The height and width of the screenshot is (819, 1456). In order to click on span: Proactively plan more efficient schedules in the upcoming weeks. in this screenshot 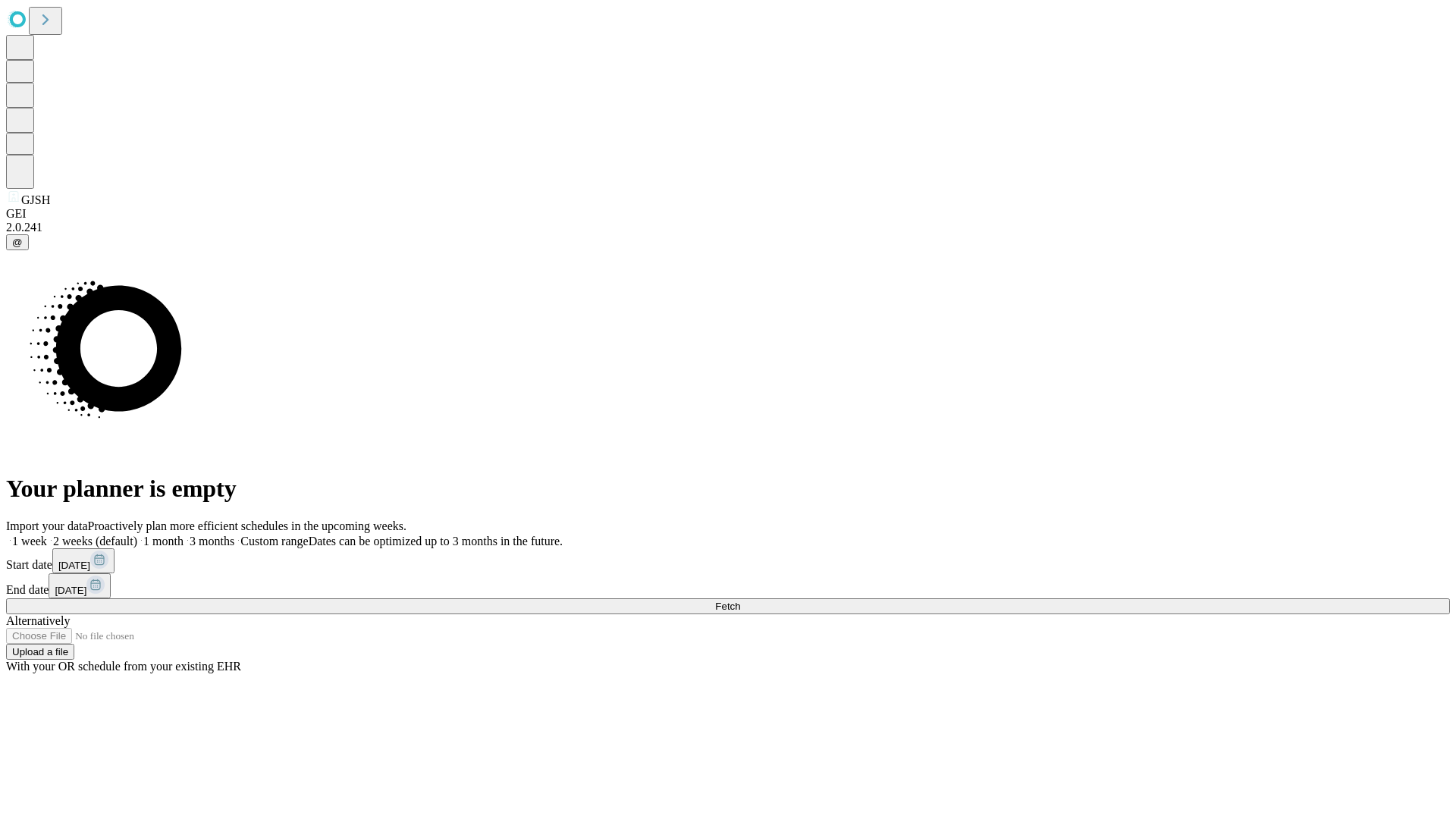, I will do `click(247, 526)`.